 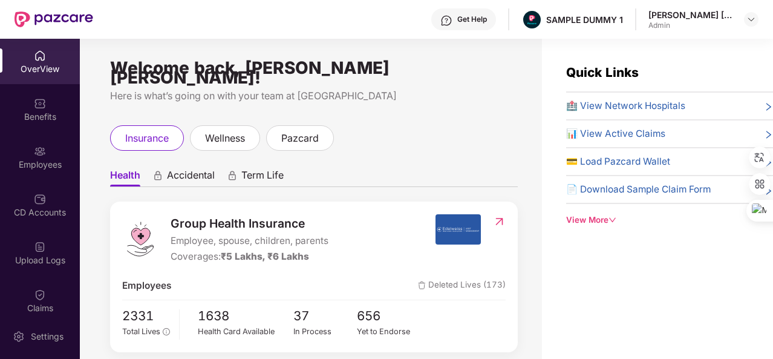 What do you see at coordinates (246, 316) in the screenshot?
I see `span: 1638` at bounding box center [246, 316].